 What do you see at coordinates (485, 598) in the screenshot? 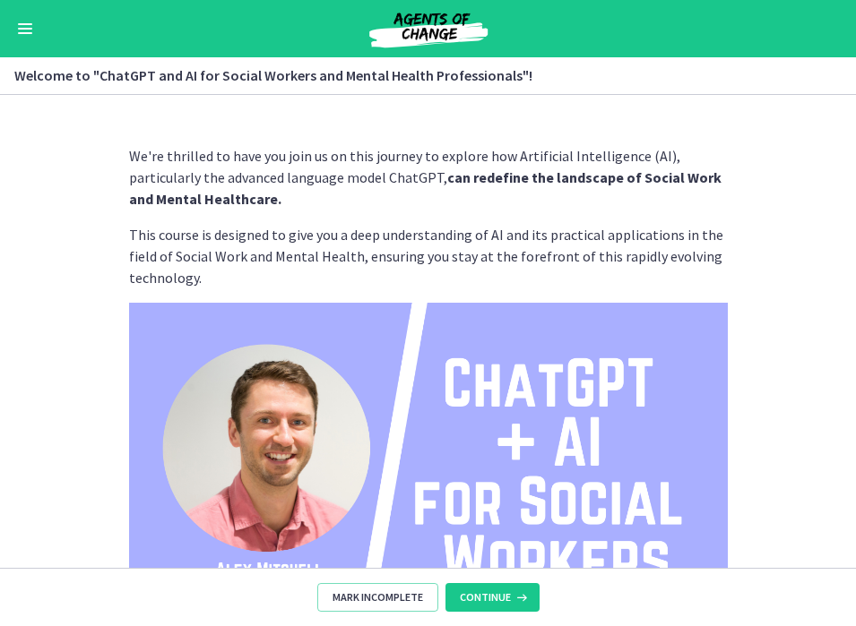
I see `span: Continue` at bounding box center [485, 598].